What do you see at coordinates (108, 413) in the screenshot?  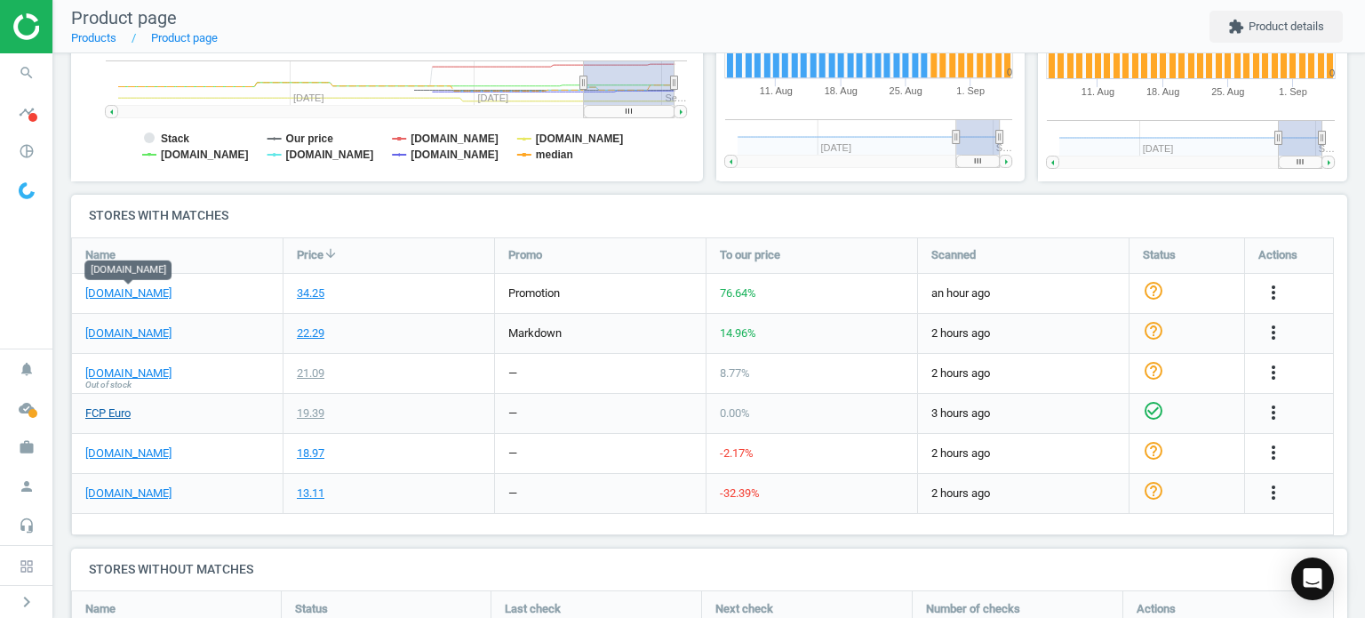 I see `a: FCP Euro` at bounding box center [108, 413].